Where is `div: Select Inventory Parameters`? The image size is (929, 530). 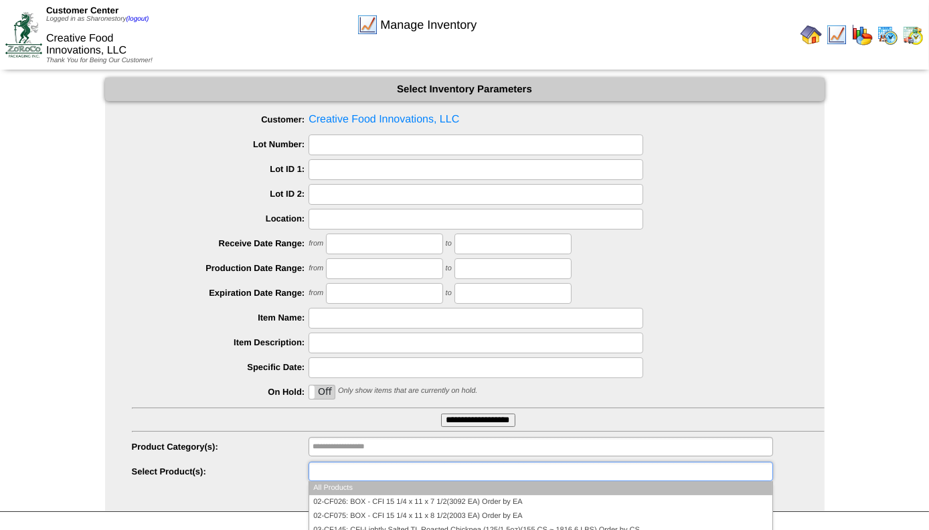
div: Select Inventory Parameters is located at coordinates (465, 89).